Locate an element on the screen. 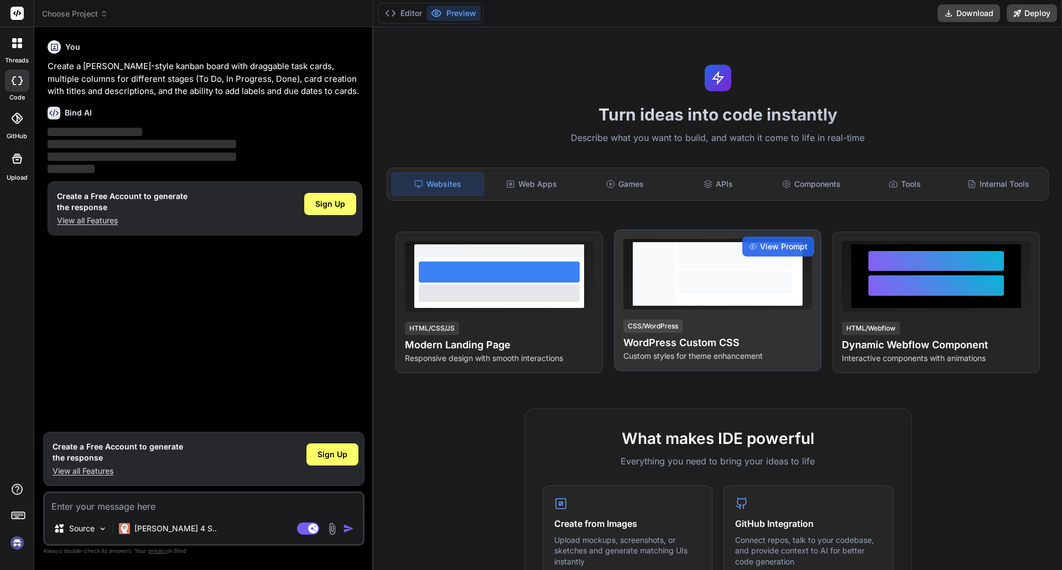  span: privacy is located at coordinates (158, 551).